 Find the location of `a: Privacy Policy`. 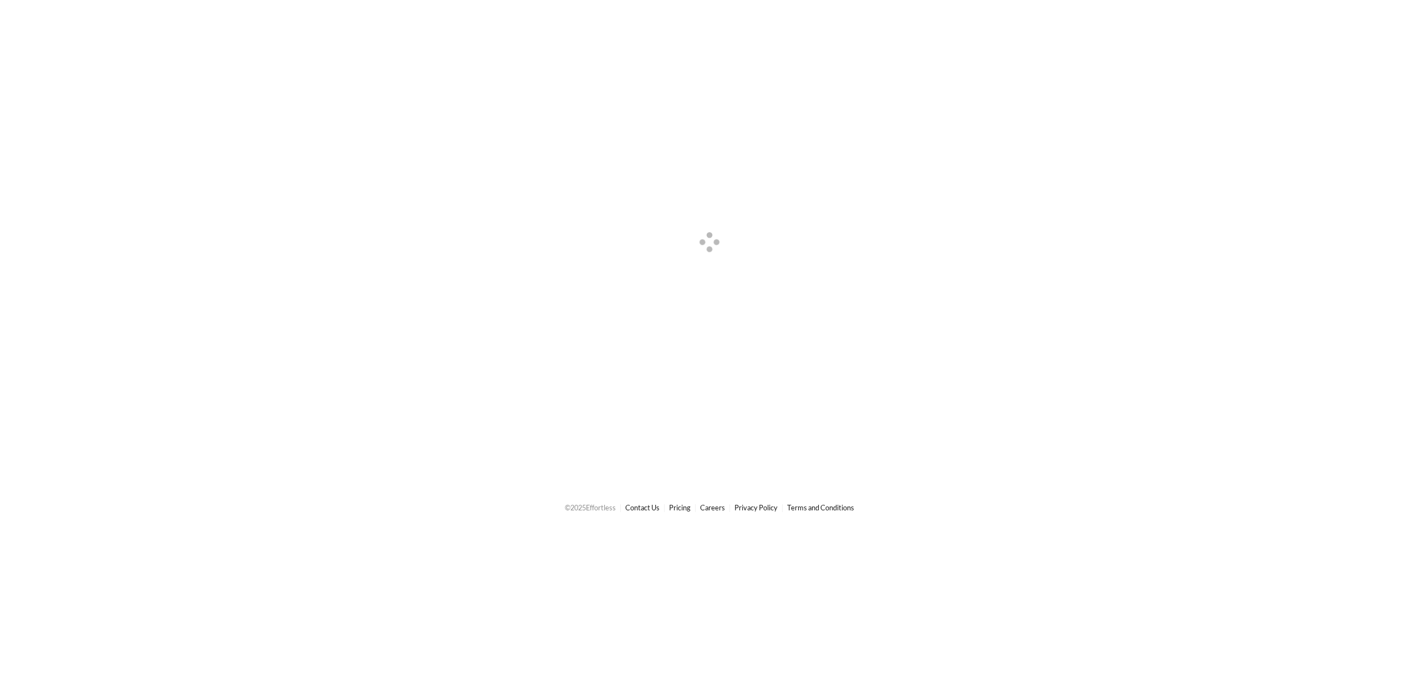

a: Privacy Policy is located at coordinates (756, 508).